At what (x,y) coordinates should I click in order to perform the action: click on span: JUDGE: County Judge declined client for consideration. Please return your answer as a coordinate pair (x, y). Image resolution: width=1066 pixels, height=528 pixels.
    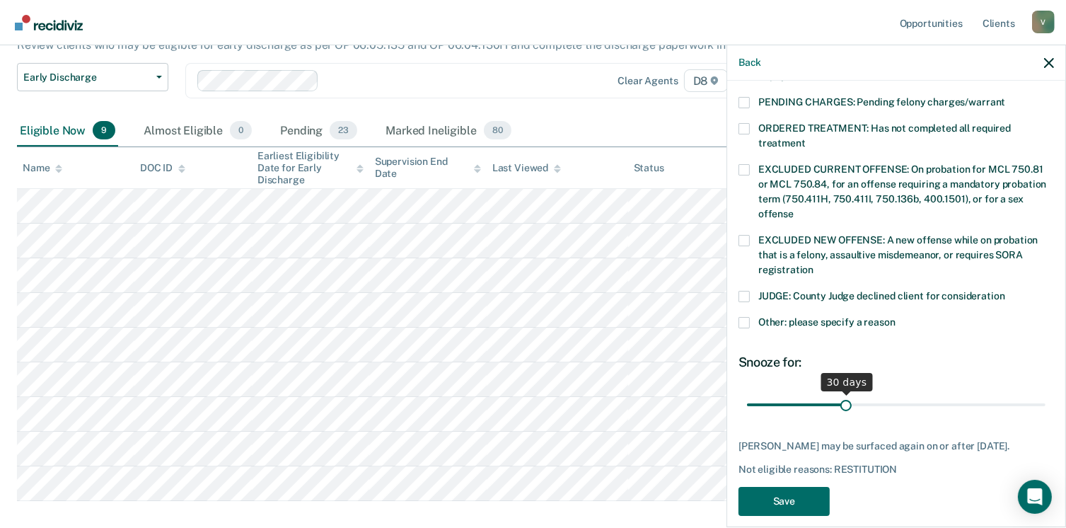
    Looking at the image, I should click on (881, 296).